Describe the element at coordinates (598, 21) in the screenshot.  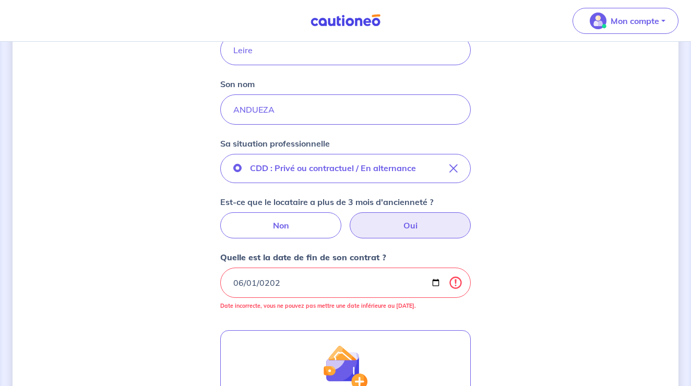
I see `img: illu_account_valid_menu.svg` at that location.